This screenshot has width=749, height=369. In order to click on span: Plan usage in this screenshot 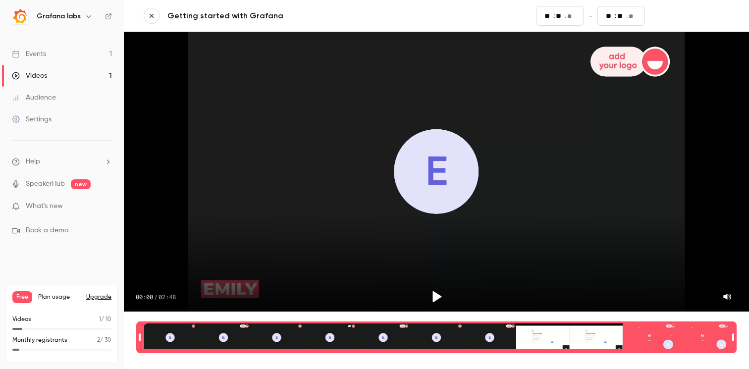, I will do `click(59, 297)`.